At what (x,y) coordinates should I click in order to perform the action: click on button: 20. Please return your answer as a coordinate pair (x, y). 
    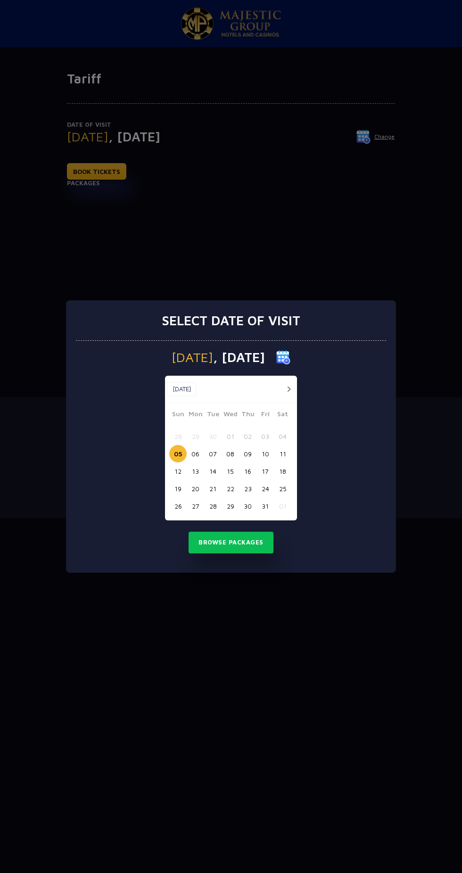
    Looking at the image, I should click on (195, 488).